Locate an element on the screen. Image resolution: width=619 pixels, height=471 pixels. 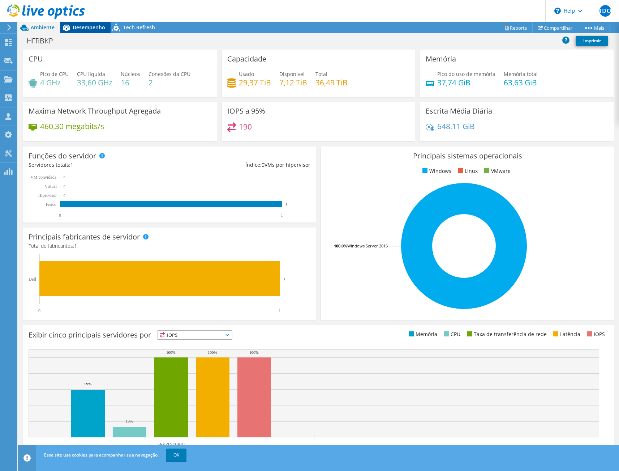
text: 13% is located at coordinates (129, 421).